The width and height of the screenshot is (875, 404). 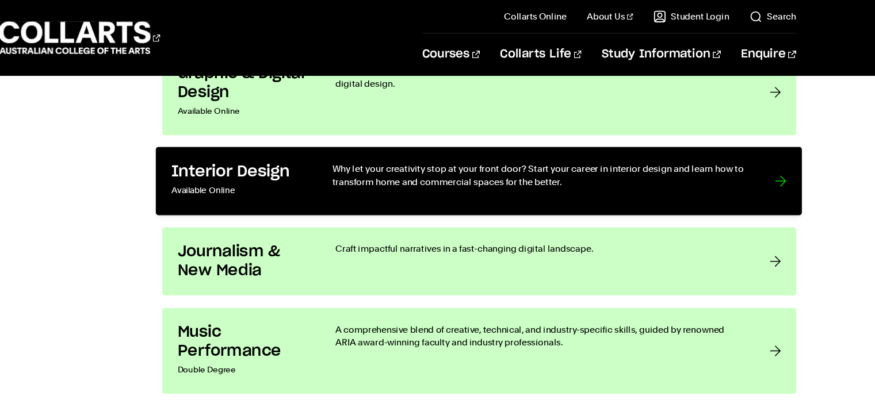 What do you see at coordinates (297, 312) in the screenshot?
I see `h3: Music Performance` at bounding box center [297, 312].